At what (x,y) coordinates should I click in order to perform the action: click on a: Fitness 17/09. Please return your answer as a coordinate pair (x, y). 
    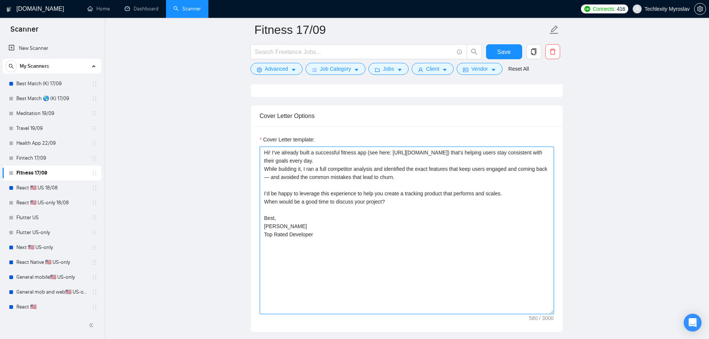
    Looking at the image, I should click on (52, 173).